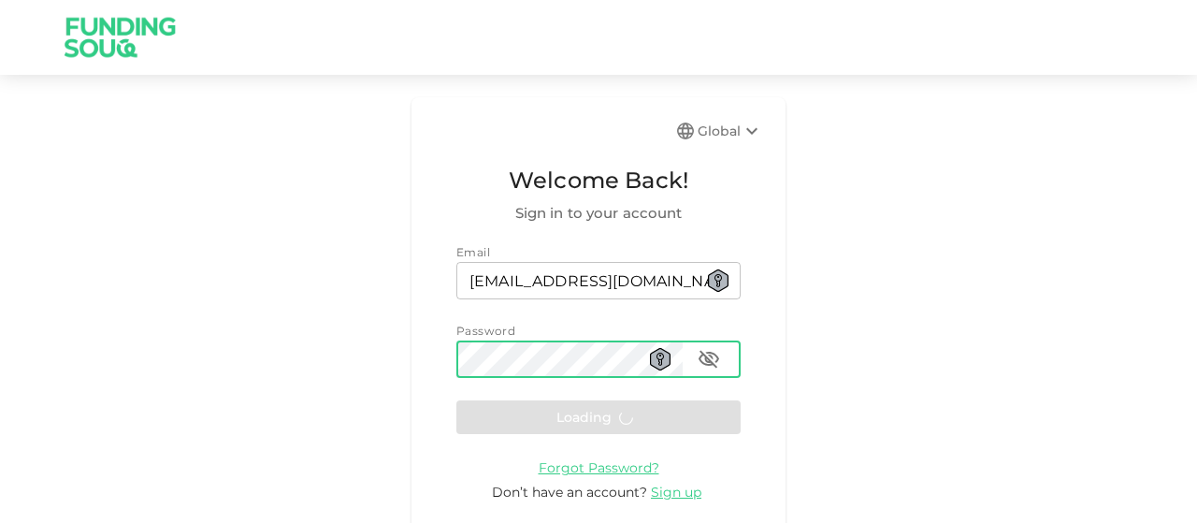 The width and height of the screenshot is (1197, 523). What do you see at coordinates (598, 213) in the screenshot?
I see `span: Sign in to your account` at bounding box center [598, 213].